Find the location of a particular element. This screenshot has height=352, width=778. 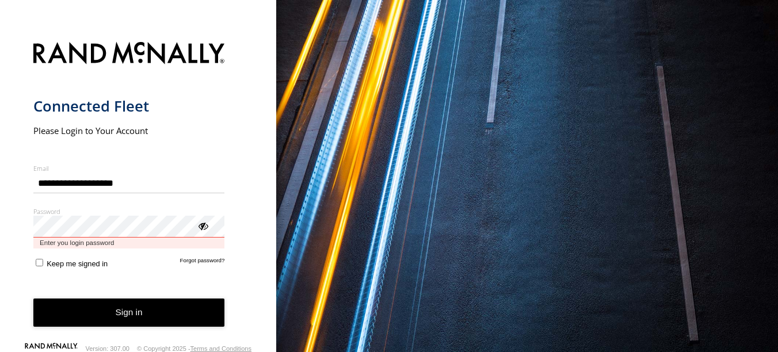

input: Keep me signed in is located at coordinates (39, 262).